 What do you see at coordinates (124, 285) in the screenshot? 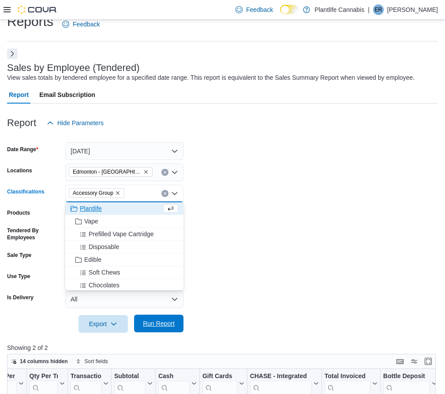
I see `button: Chocolates` at bounding box center [124, 285].